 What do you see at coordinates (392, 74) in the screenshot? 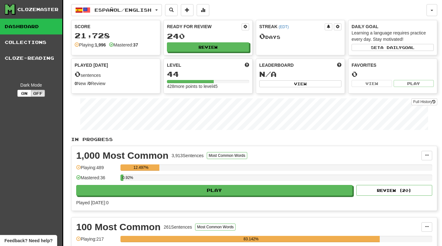
I see `div: 0` at bounding box center [392, 74].